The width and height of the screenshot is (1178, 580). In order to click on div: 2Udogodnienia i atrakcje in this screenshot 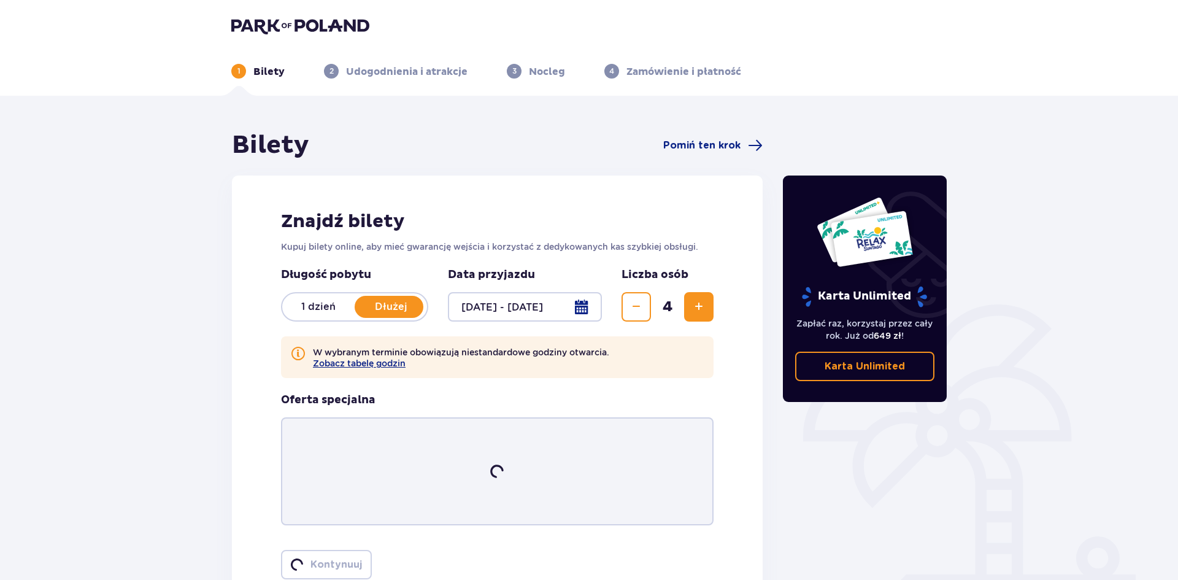, I will do `click(396, 71)`.